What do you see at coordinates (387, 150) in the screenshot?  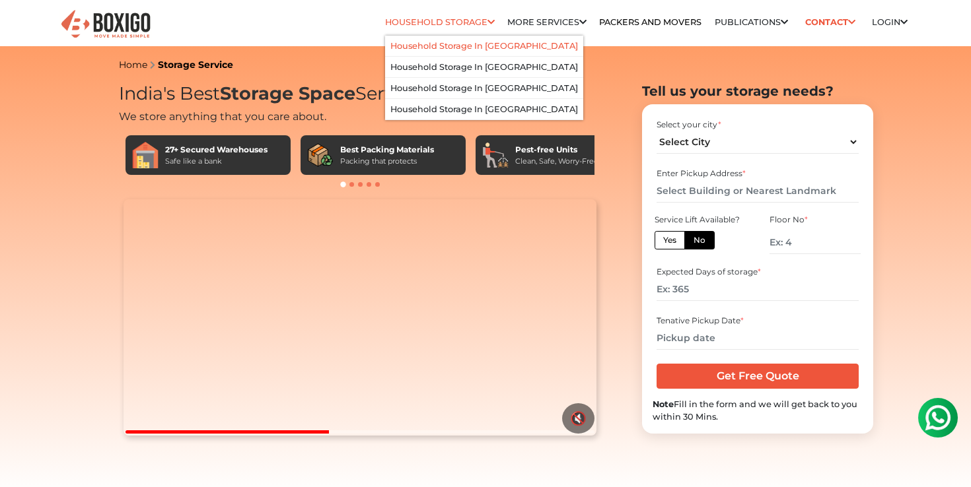 I see `div: Best Packing Materials` at bounding box center [387, 150].